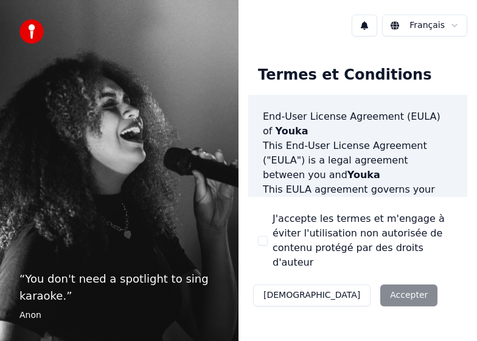 This screenshot has width=477, height=341. What do you see at coordinates (357, 124) in the screenshot?
I see `h3: End-User License Agreement (EULA) of` at bounding box center [357, 124].